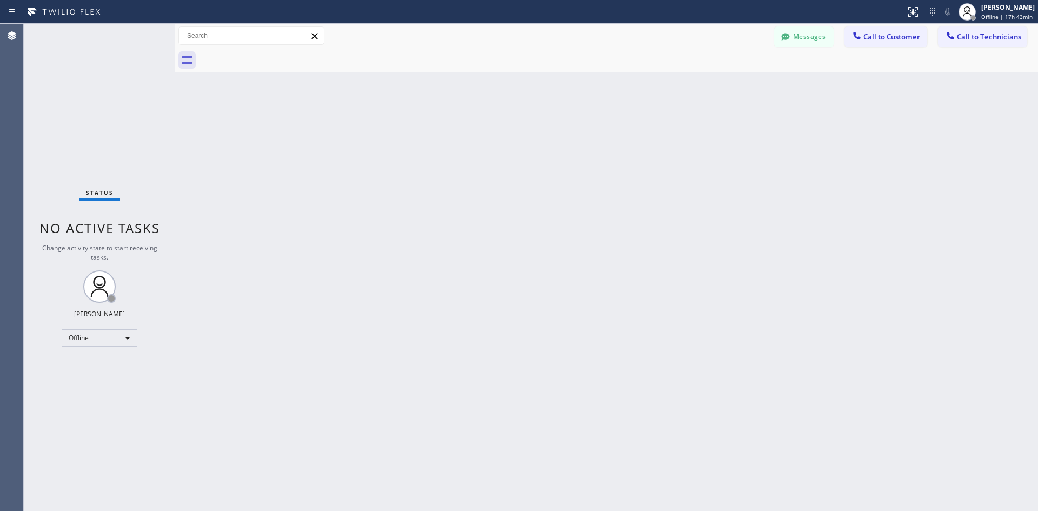 This screenshot has height=511, width=1038. I want to click on span: Call to Technicians, so click(989, 37).